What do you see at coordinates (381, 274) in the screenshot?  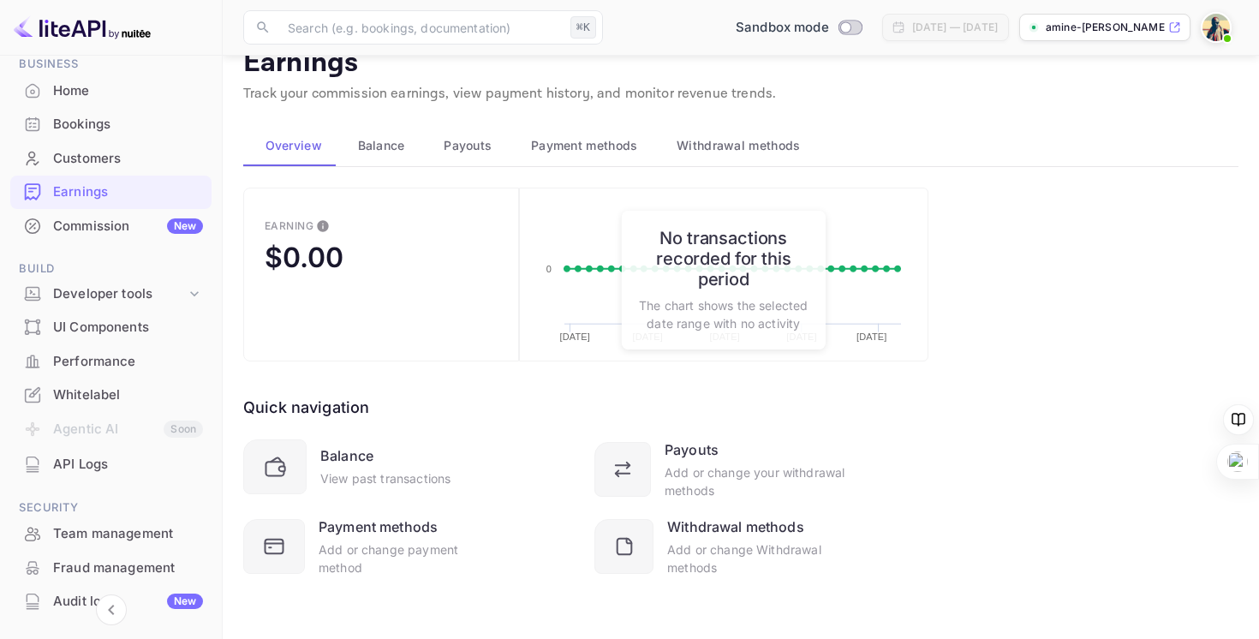 I see `button: EarningThis is the amount of confirmed commission that will be paid to you on the next scheduled ...` at bounding box center [381, 274].